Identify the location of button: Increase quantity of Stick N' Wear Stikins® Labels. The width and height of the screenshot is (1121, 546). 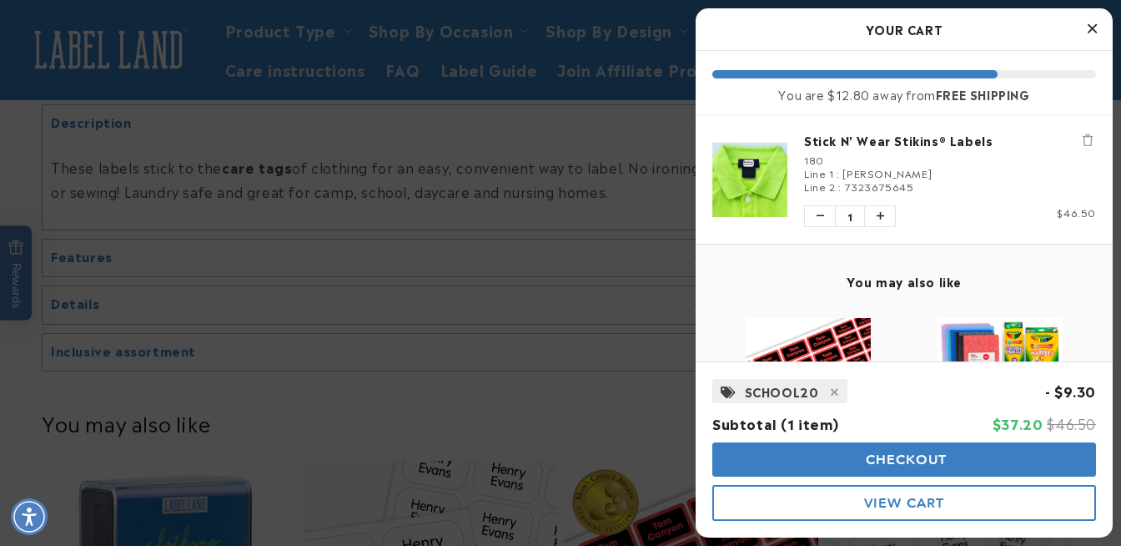
(880, 216).